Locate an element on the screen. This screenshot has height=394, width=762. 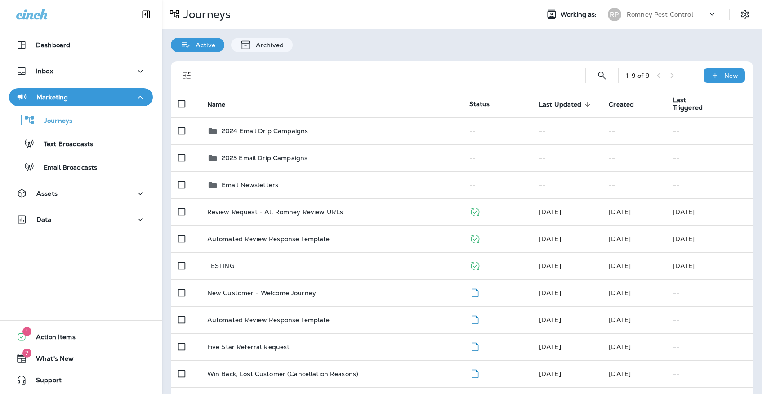
button: Data is located at coordinates (81, 220).